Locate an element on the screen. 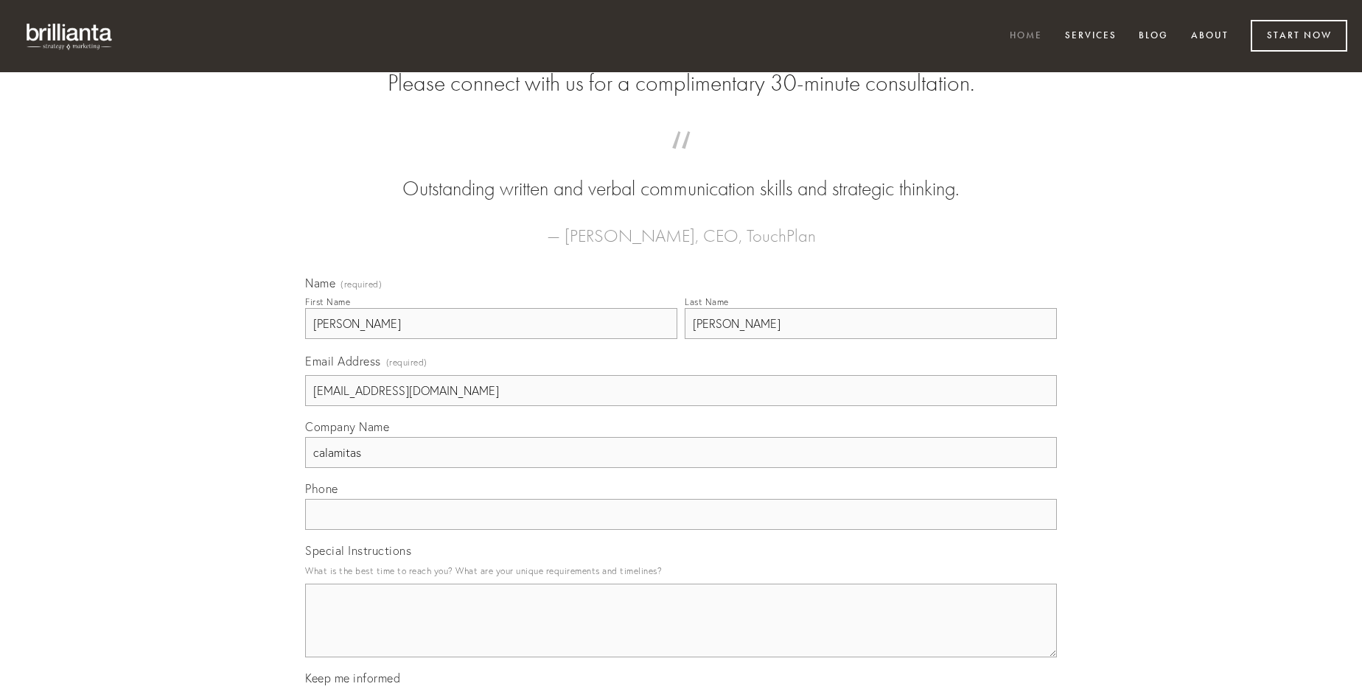  a: About is located at coordinates (1209, 36).